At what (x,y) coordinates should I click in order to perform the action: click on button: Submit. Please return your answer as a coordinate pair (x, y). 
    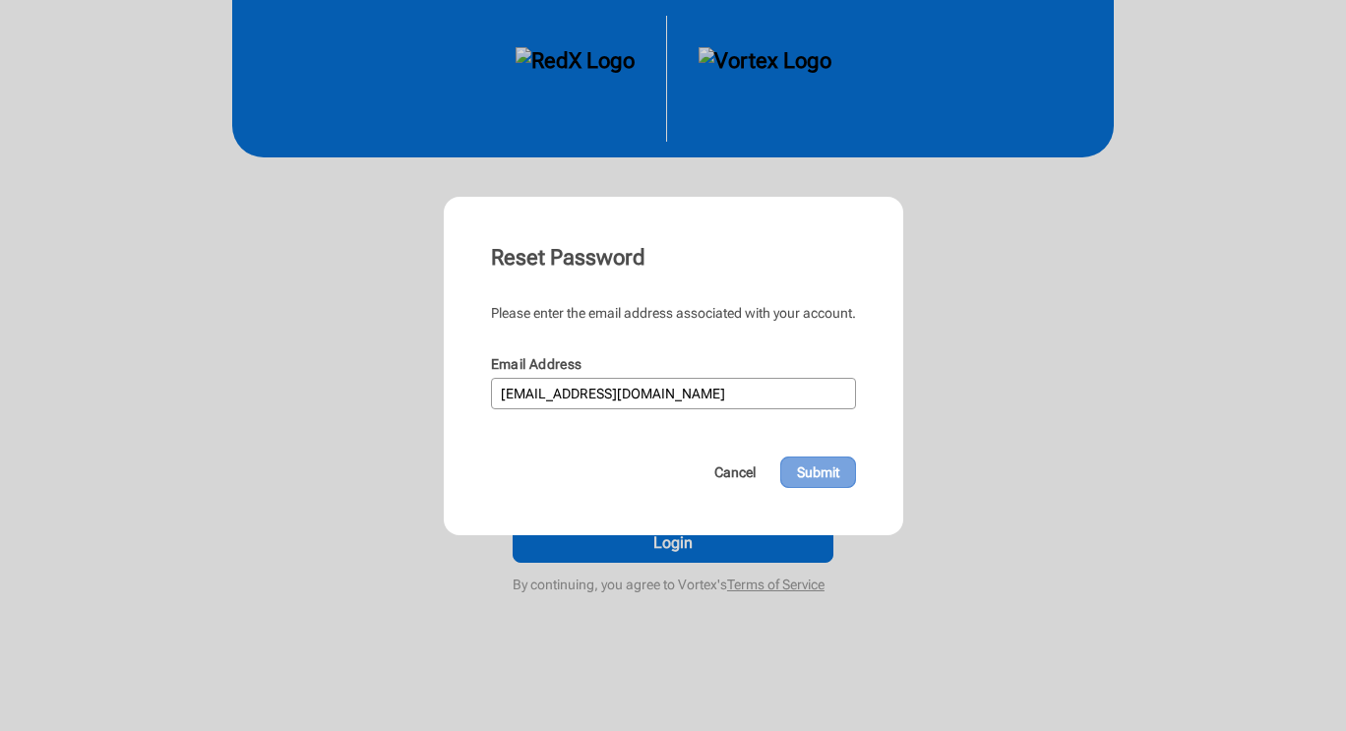
    Looking at the image, I should click on (818, 472).